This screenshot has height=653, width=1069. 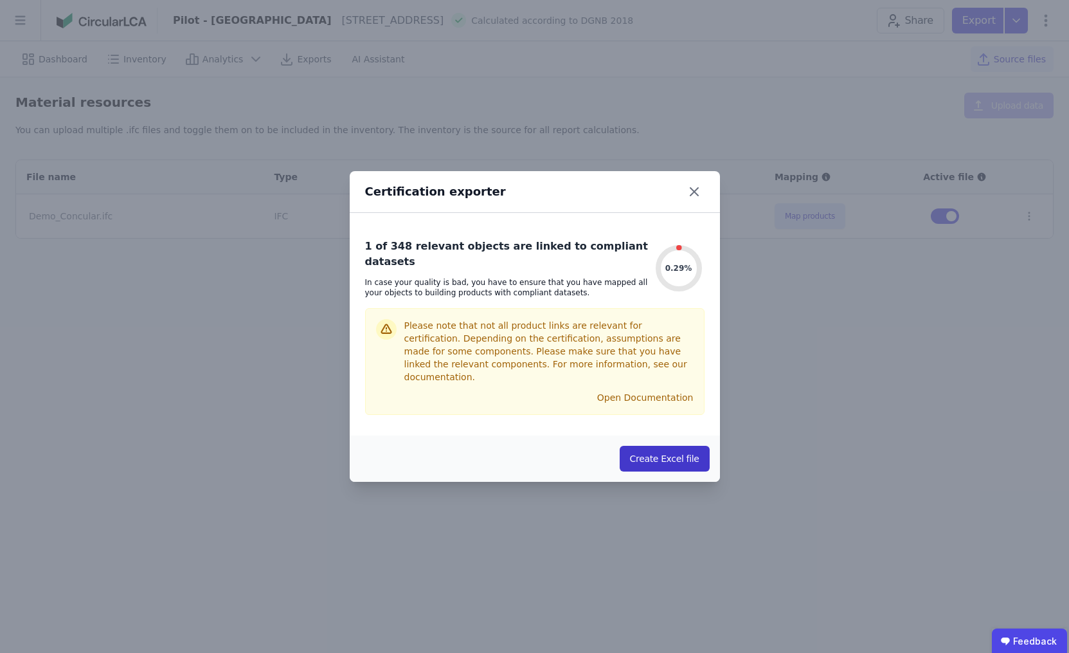 I want to click on button: Create Excel file, so click(x=665, y=459).